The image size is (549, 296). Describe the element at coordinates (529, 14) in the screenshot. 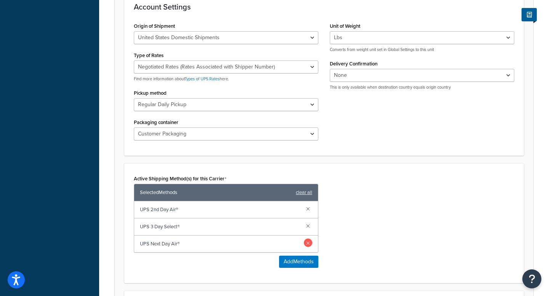

I see `button: Show Help Docs` at that location.